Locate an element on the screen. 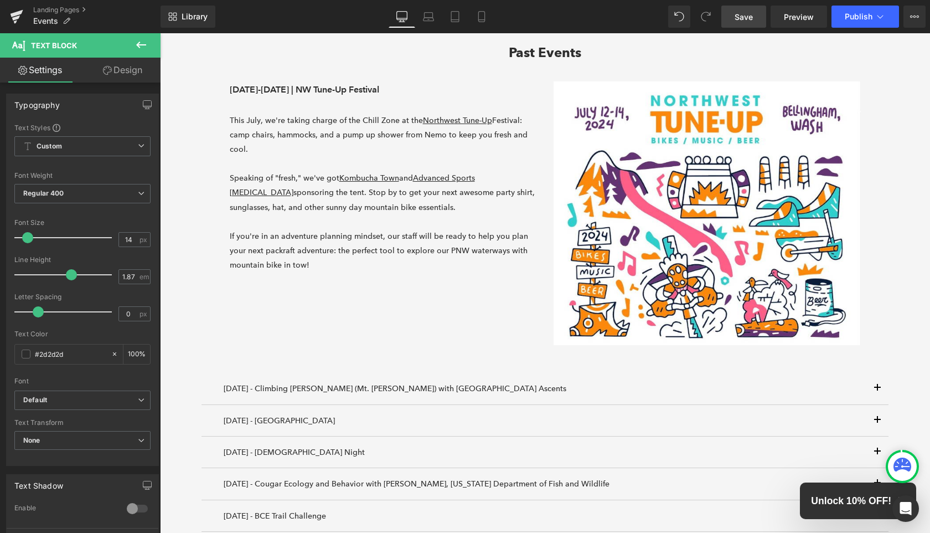  div: Text Styles is located at coordinates (83, 127).